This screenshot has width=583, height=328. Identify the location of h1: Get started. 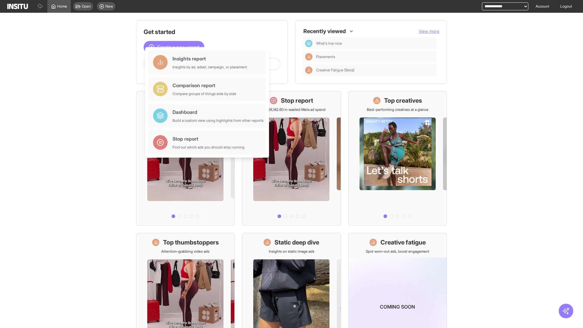
(212, 32).